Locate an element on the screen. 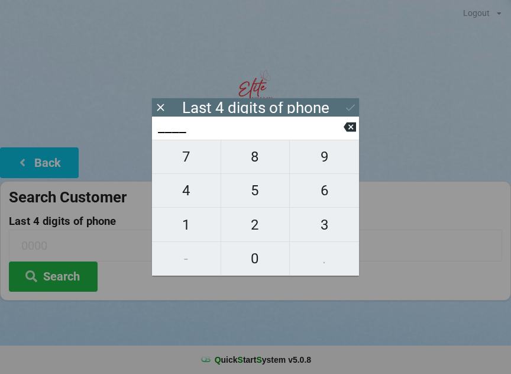  span: 4 is located at coordinates (186, 190).